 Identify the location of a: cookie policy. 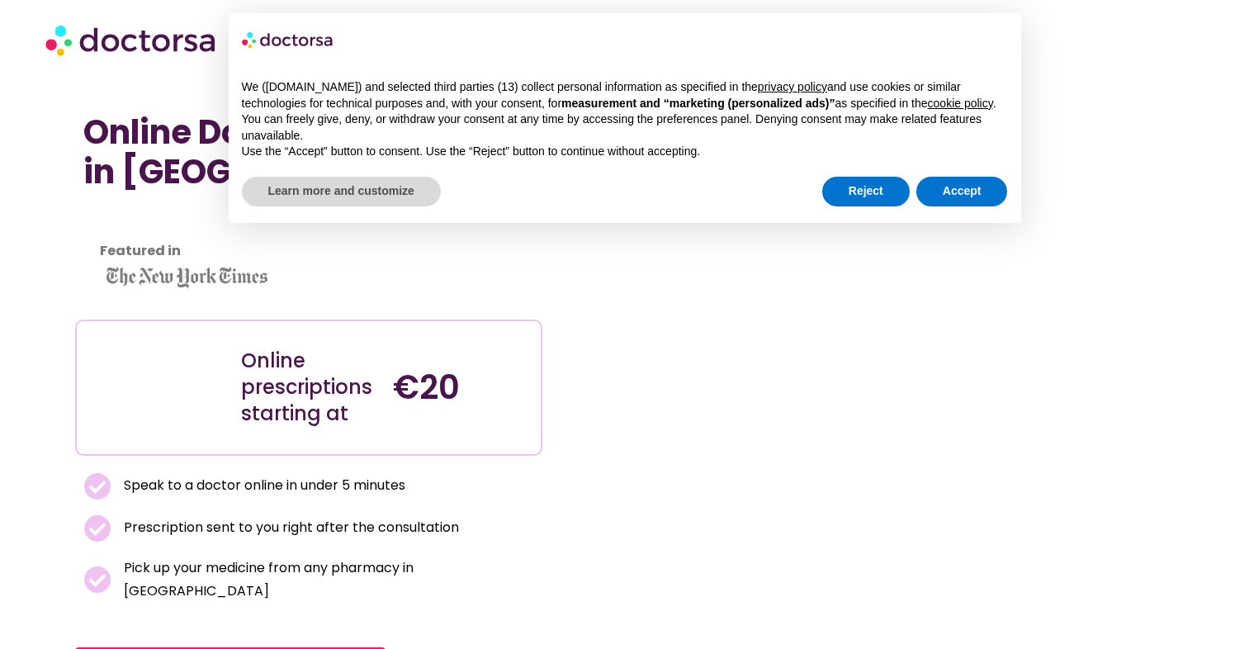
(960, 103).